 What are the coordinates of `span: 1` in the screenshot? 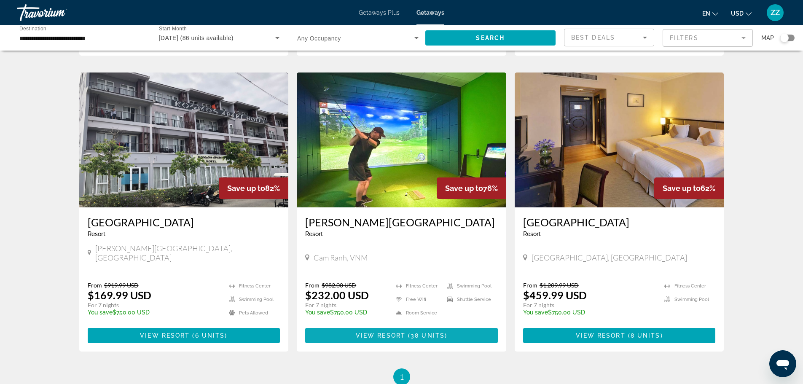 It's located at (401, 377).